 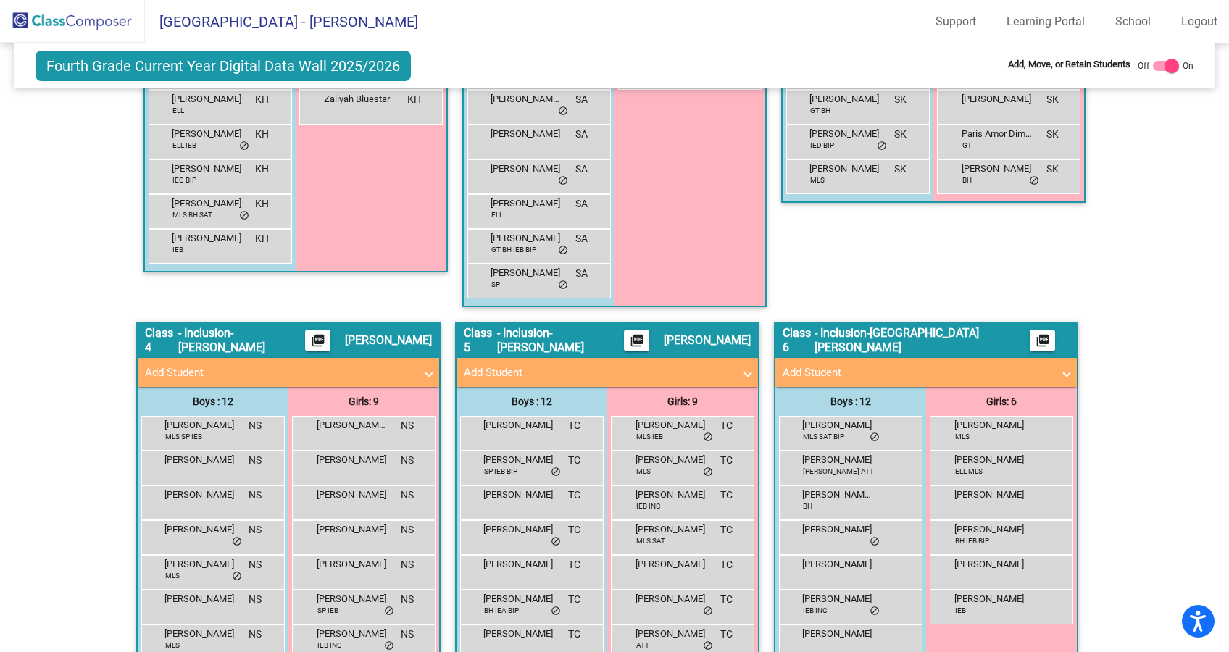 I want to click on span: ELL, so click(x=497, y=215).